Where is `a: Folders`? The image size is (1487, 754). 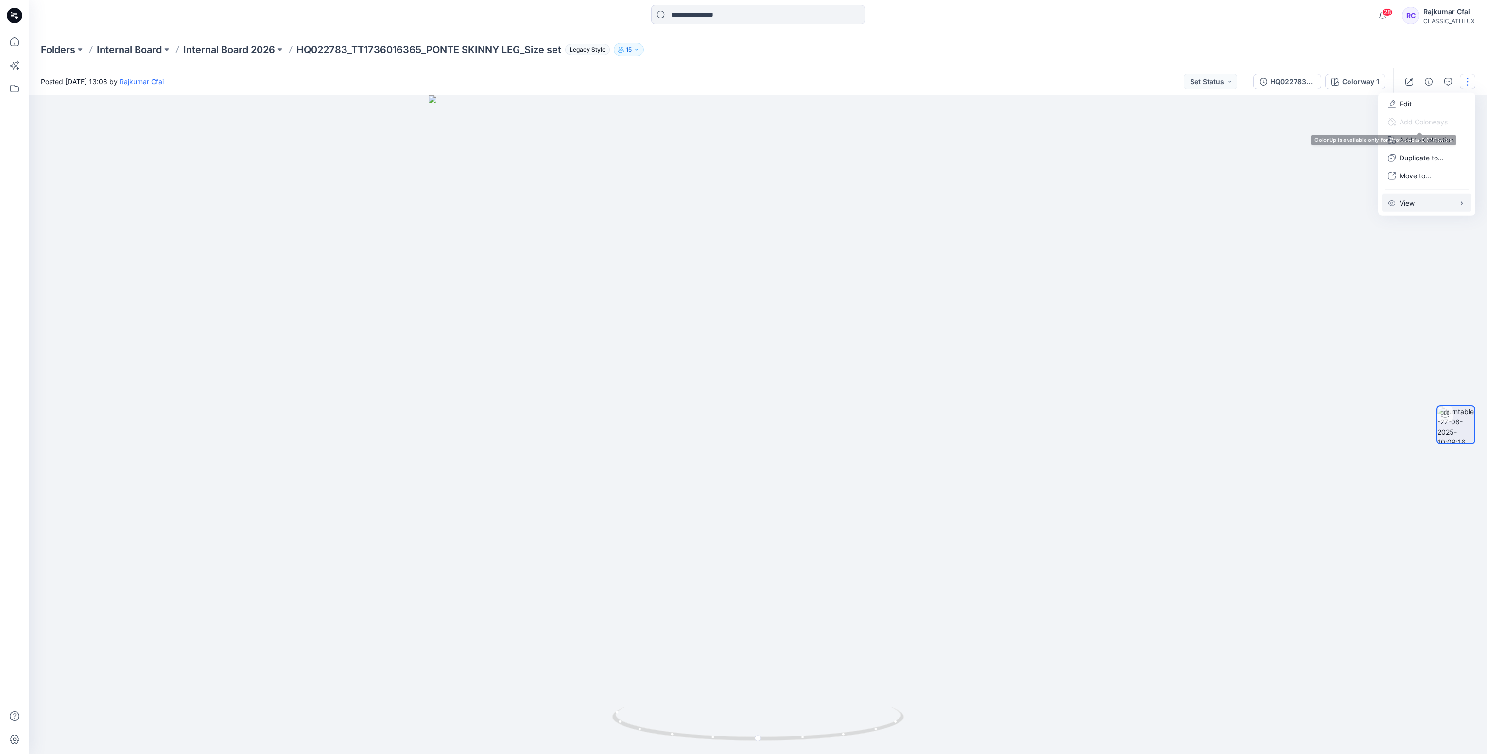
a: Folders is located at coordinates (58, 50).